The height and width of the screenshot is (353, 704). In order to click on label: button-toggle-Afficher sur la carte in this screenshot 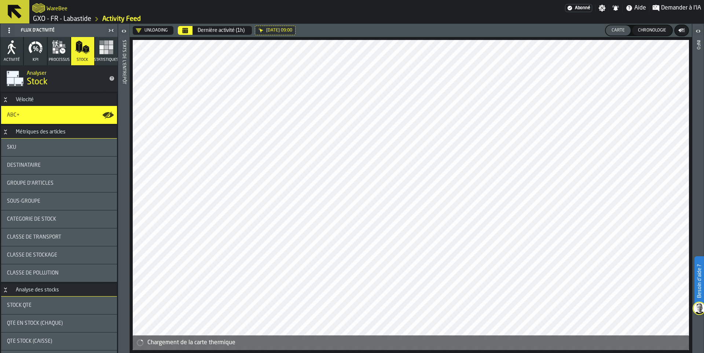, I will do `click(108, 115)`.